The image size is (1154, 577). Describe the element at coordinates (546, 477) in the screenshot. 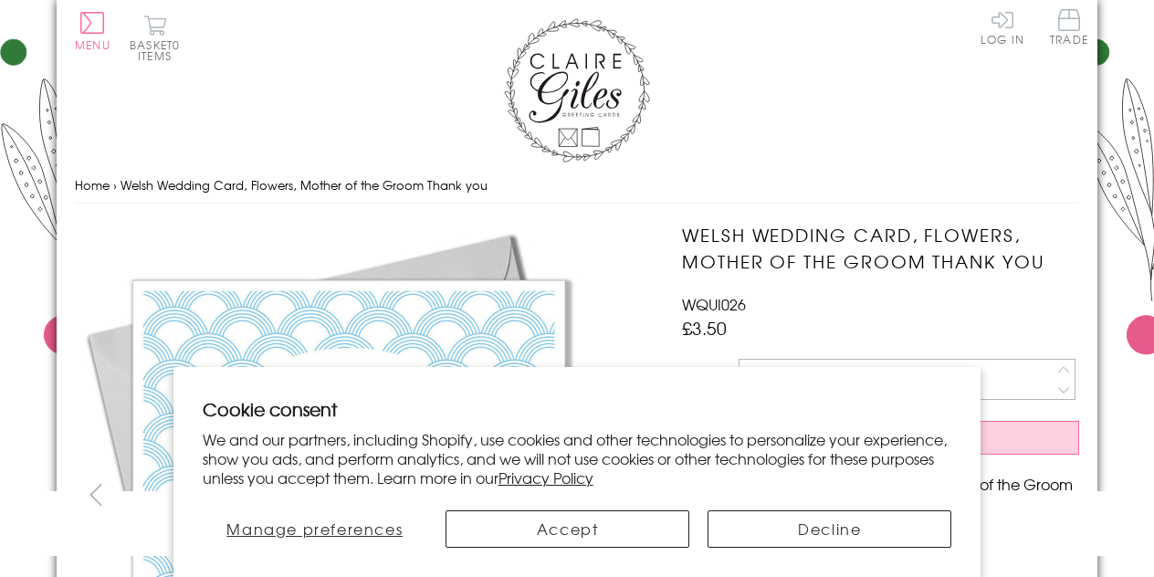

I see `a: Privacy Policy` at that location.